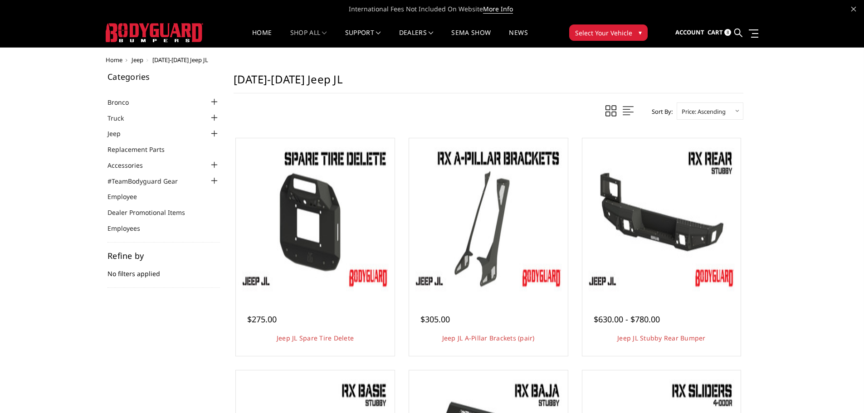  I want to click on a: Jeep JL A-Pillar Brackets (pair) Jeep JL A-Pillar Brackets (pair), so click(489, 218).